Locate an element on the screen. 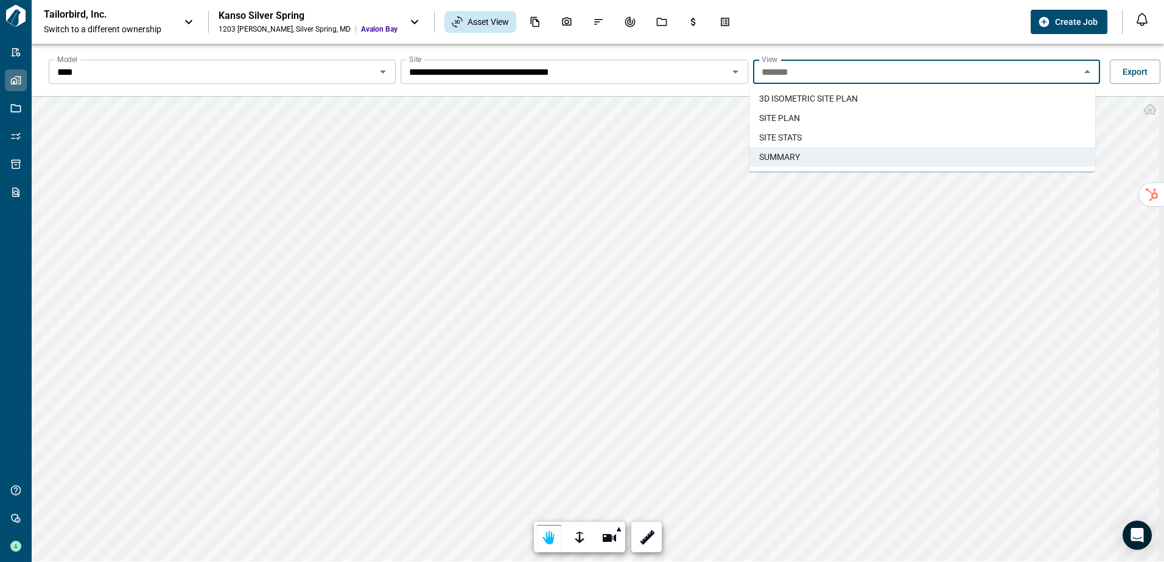 The height and width of the screenshot is (562, 1164). span: Switch to a different ownership is located at coordinates (108, 29).